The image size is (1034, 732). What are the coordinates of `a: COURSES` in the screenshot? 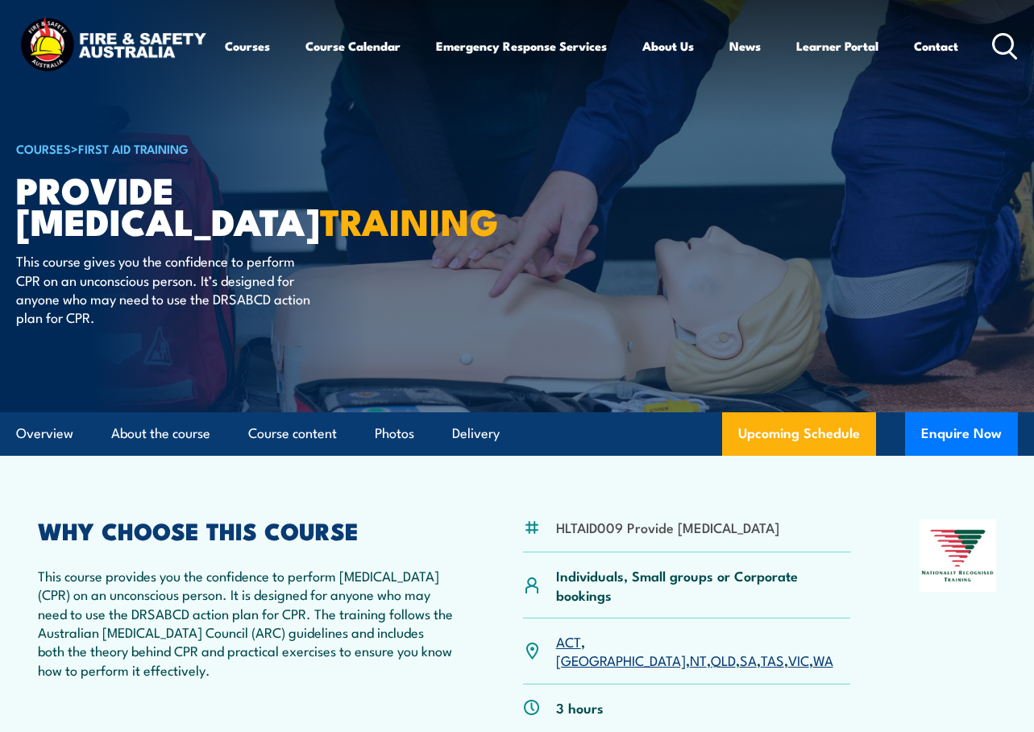 It's located at (44, 148).